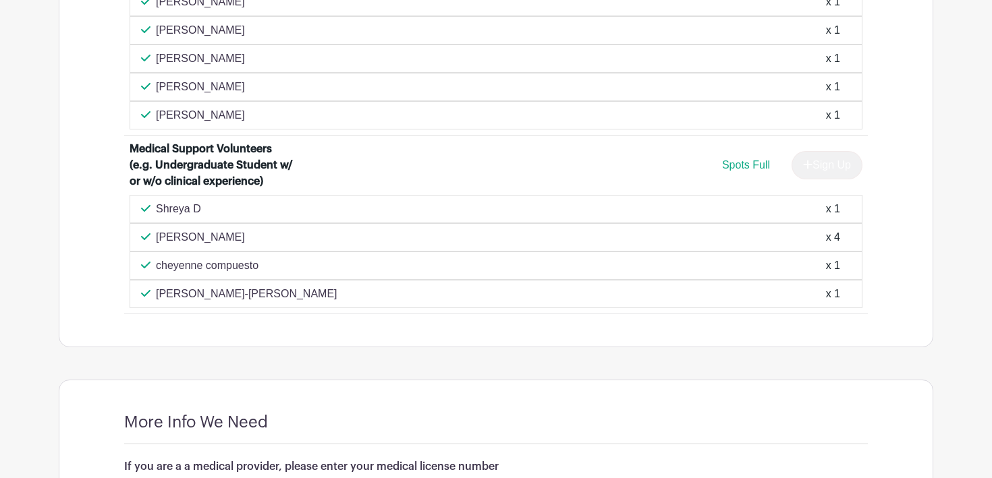 Image resolution: width=992 pixels, height=478 pixels. Describe the element at coordinates (213, 165) in the screenshot. I see `div: Medical Support Volunteers (e.g. Undergraduate Student w/ or w/o clinical experience)` at that location.